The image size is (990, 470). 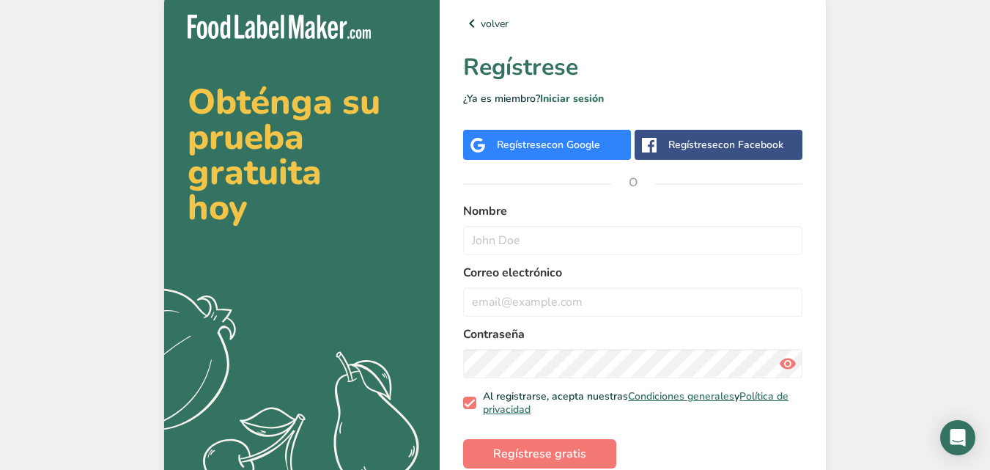 What do you see at coordinates (633, 302) in the screenshot?
I see `input: email@example.com` at bounding box center [633, 302].